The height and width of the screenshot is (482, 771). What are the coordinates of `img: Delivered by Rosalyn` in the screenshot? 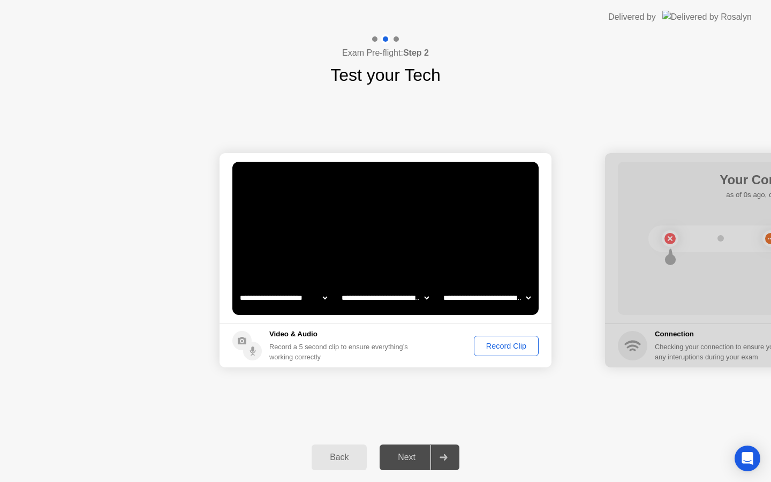 It's located at (707, 17).